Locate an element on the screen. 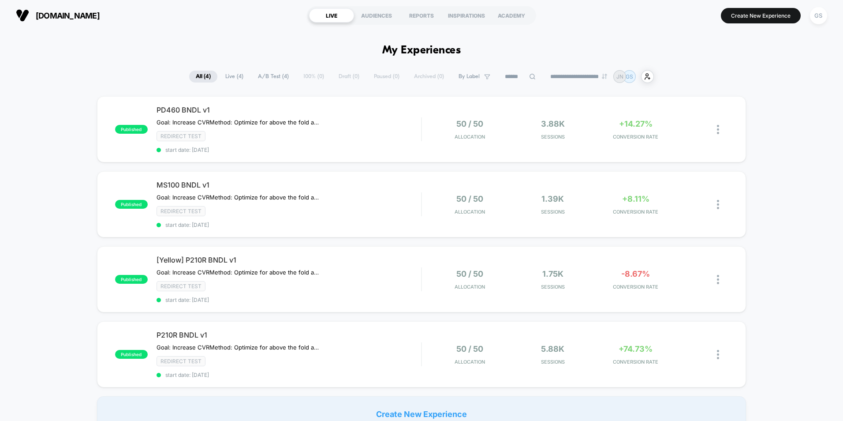 The image size is (843, 421). span: By Label is located at coordinates (469, 76).